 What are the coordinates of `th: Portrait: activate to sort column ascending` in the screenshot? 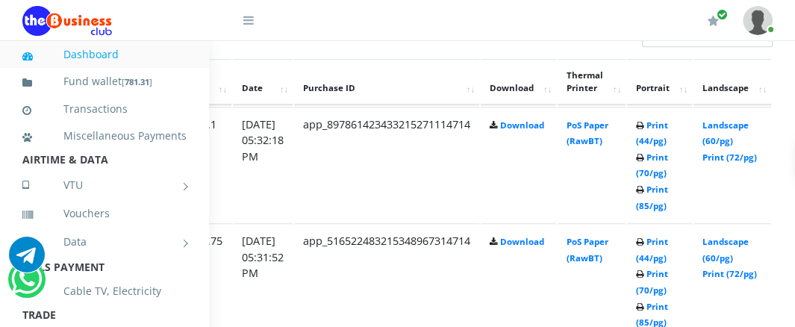 It's located at (659, 82).